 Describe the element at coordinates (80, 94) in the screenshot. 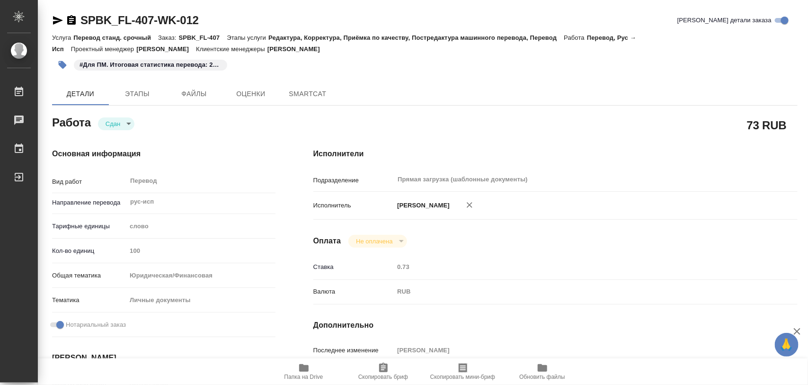

I see `span: Детали` at that location.